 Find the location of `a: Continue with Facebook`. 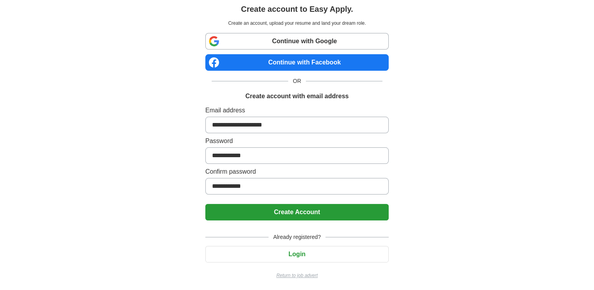

a: Continue with Facebook is located at coordinates (297, 62).